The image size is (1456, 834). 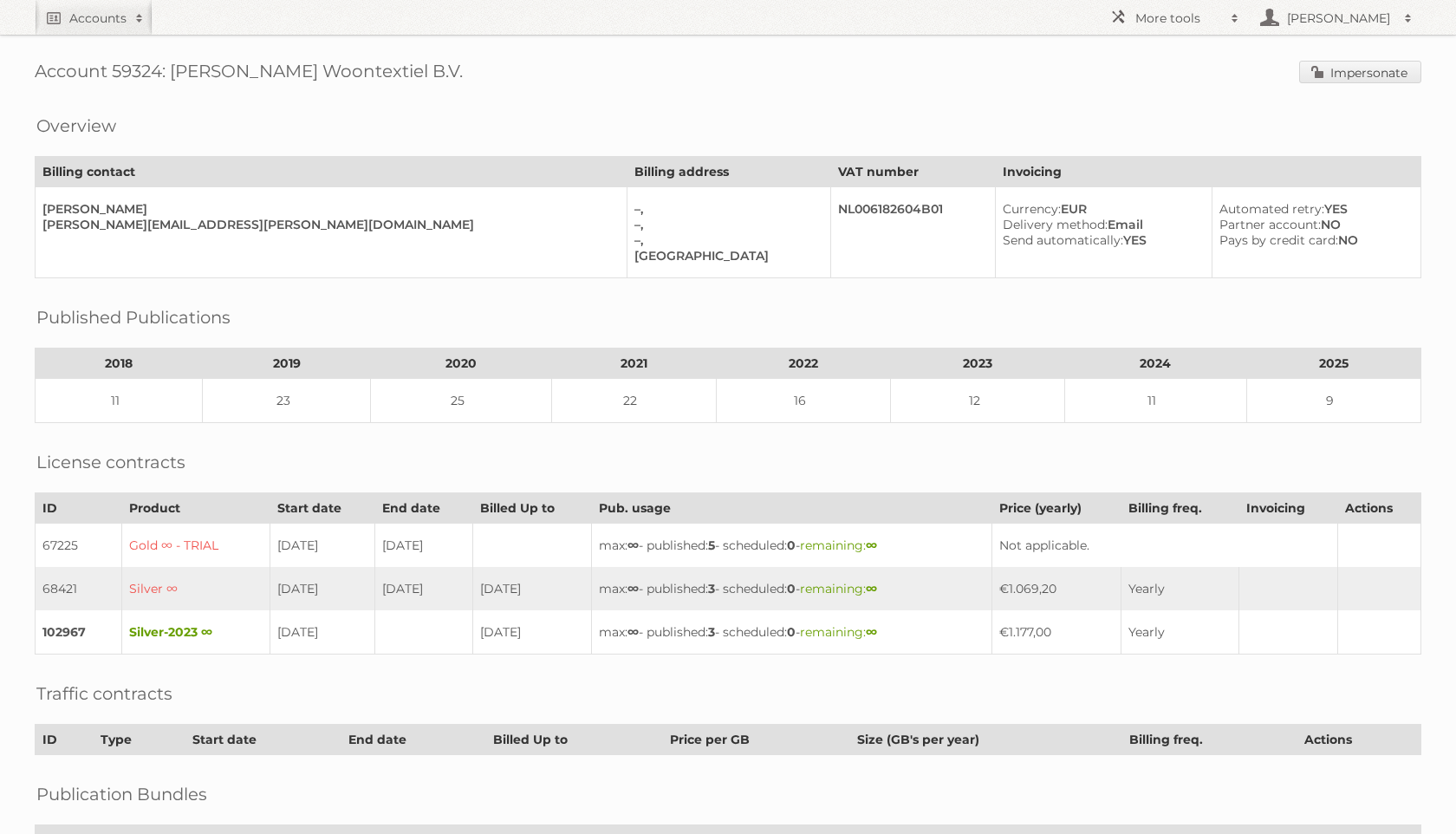 I want to click on td: 23, so click(x=287, y=400).